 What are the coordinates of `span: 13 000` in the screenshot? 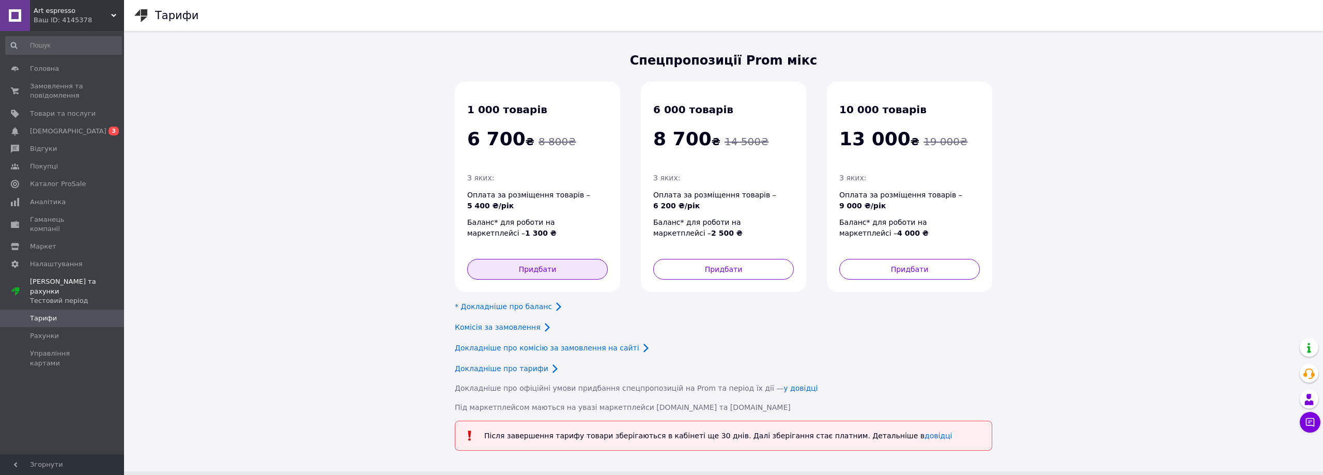 It's located at (875, 139).